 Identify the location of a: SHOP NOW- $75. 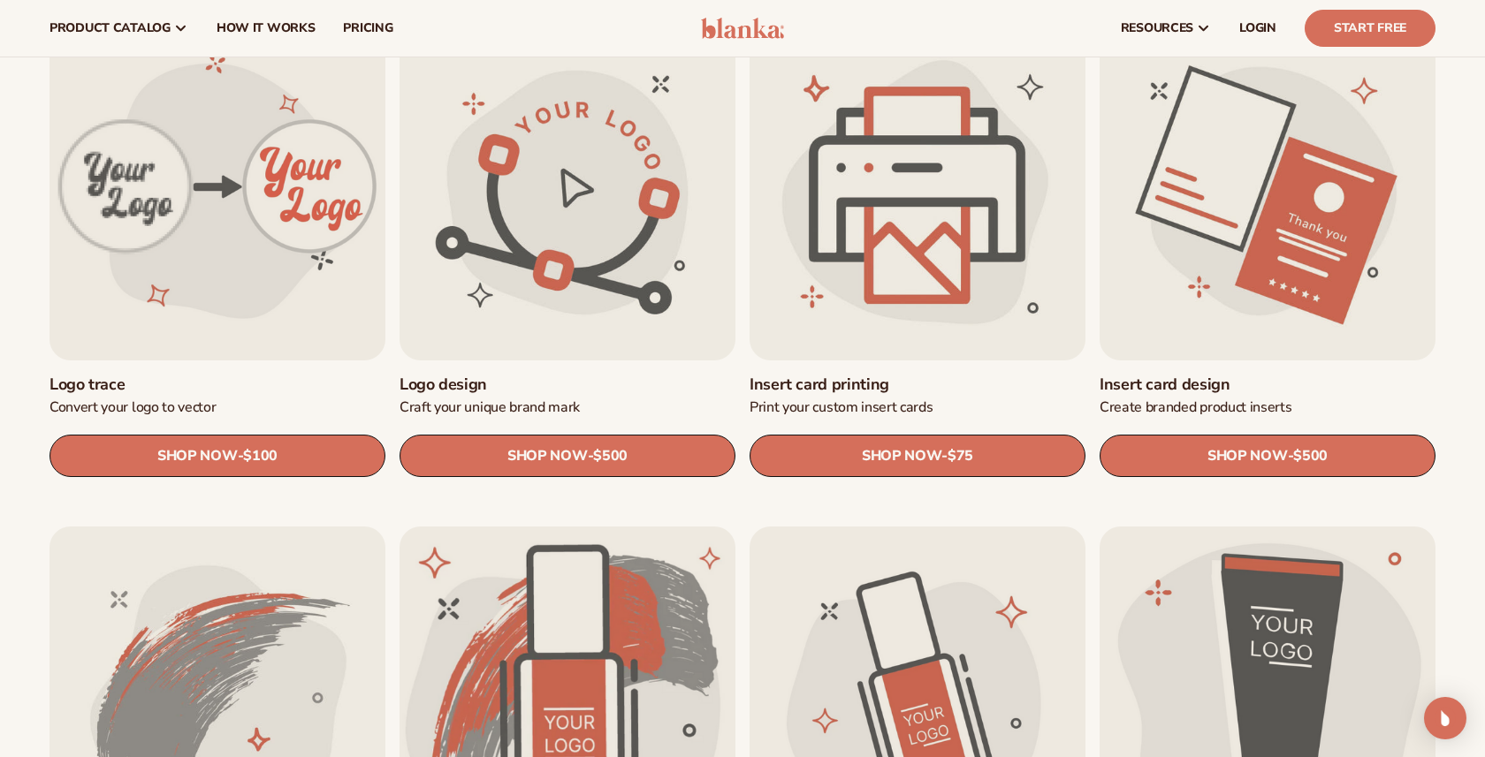
(917, 456).